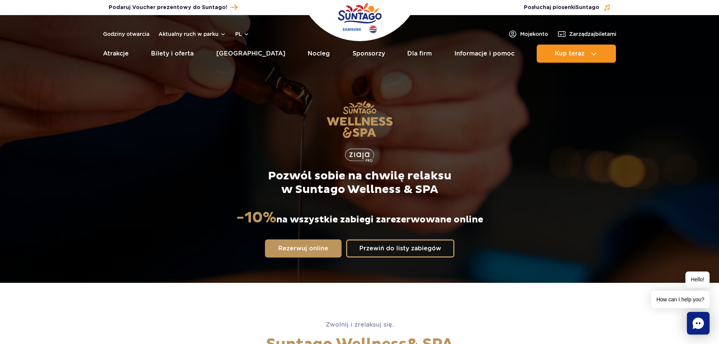 Image resolution: width=719 pixels, height=344 pixels. What do you see at coordinates (400, 248) in the screenshot?
I see `a: Przewiń do listy zabiegów` at bounding box center [400, 248].